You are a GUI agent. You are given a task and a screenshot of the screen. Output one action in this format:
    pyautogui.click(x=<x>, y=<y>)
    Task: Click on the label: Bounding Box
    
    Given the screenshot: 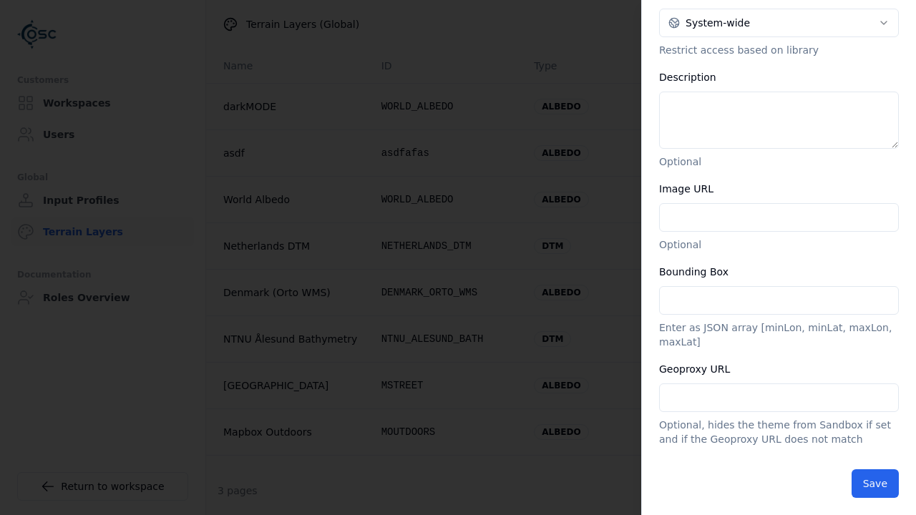 What is the action you would take?
    pyautogui.click(x=694, y=272)
    